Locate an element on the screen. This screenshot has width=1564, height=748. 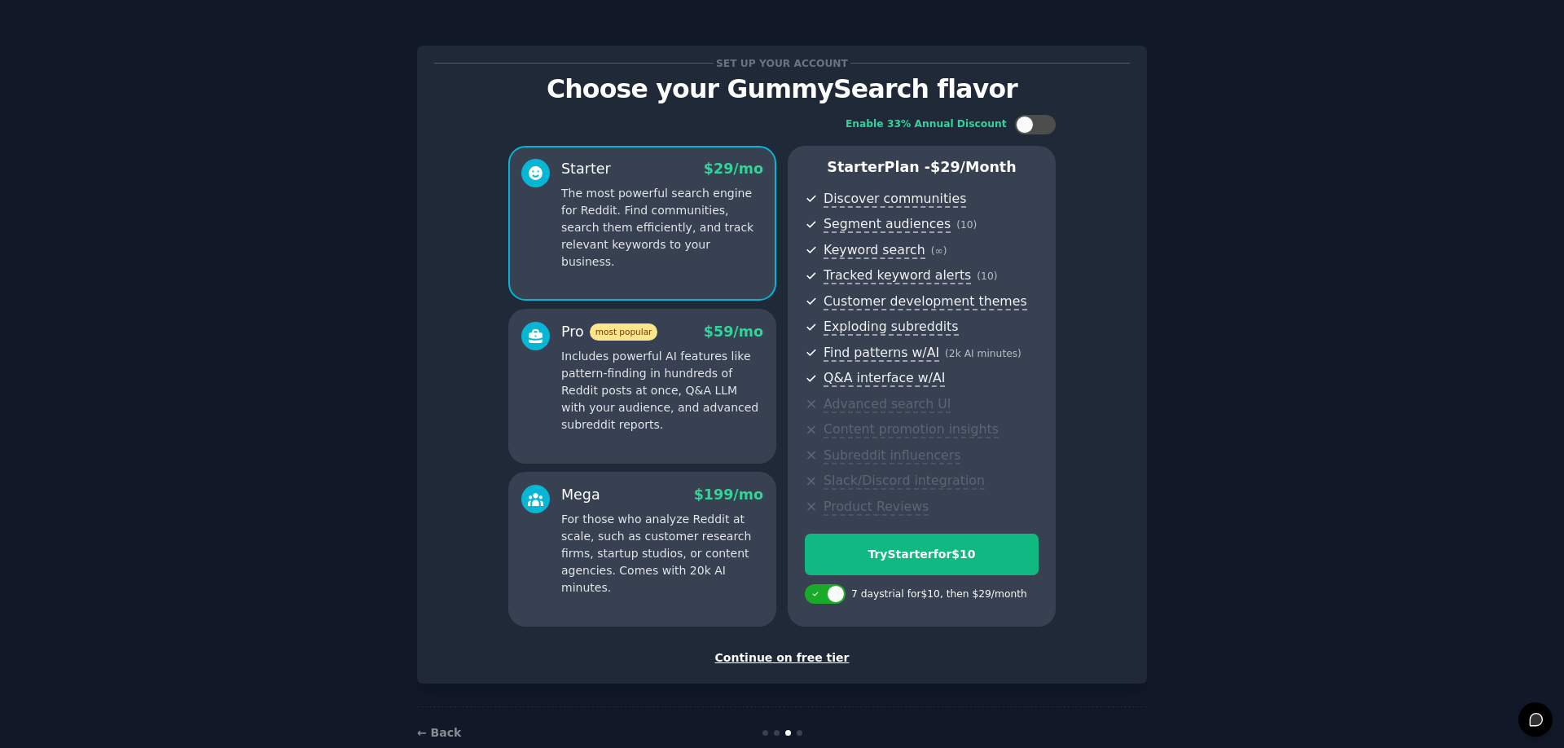
span: most popular is located at coordinates (624, 332).